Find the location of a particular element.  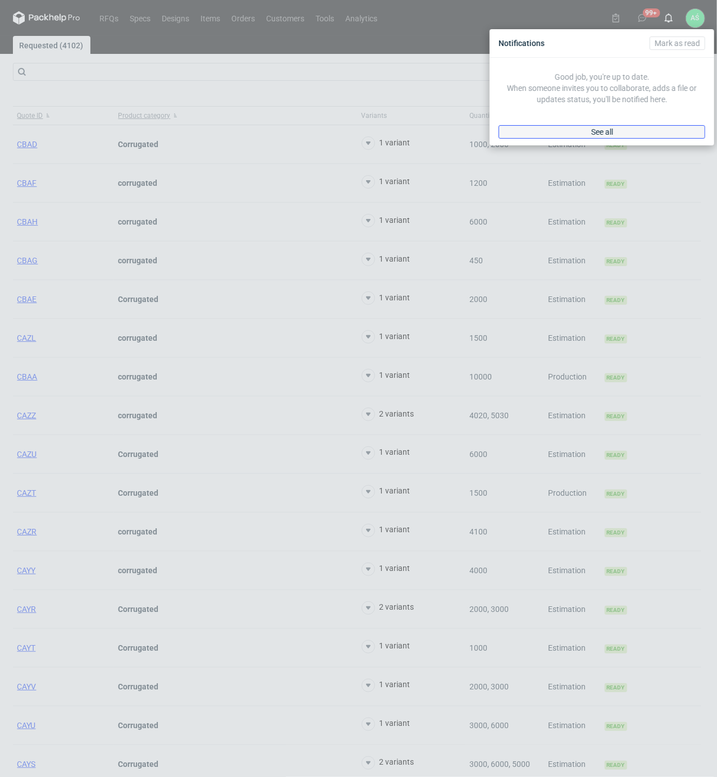

span: Mark as read is located at coordinates (677, 43).